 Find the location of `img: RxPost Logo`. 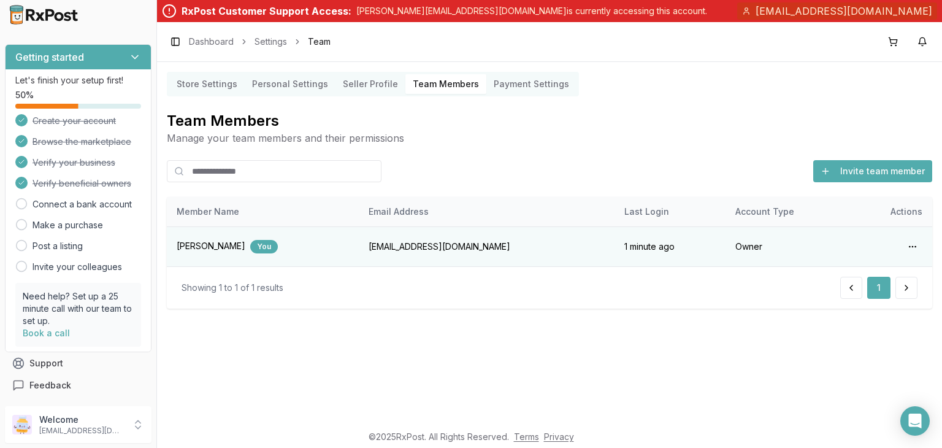

img: RxPost Logo is located at coordinates (44, 15).